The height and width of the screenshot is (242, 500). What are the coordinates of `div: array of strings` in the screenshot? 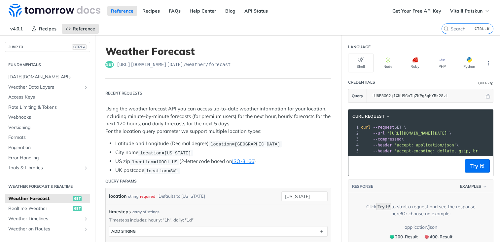 It's located at (146, 212).